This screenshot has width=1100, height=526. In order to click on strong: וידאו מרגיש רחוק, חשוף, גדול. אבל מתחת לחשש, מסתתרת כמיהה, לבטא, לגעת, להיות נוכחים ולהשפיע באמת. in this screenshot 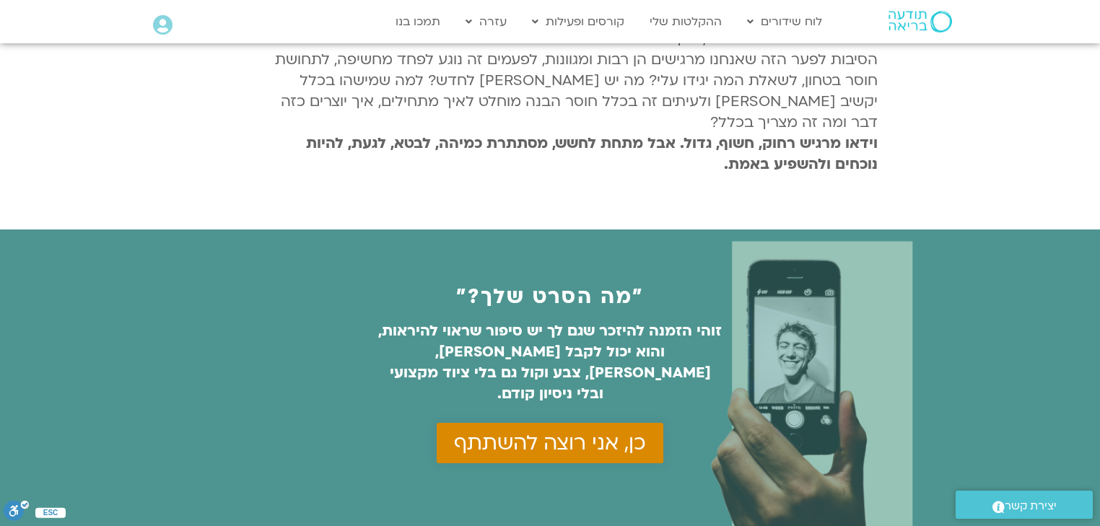, I will do `click(592, 154)`.